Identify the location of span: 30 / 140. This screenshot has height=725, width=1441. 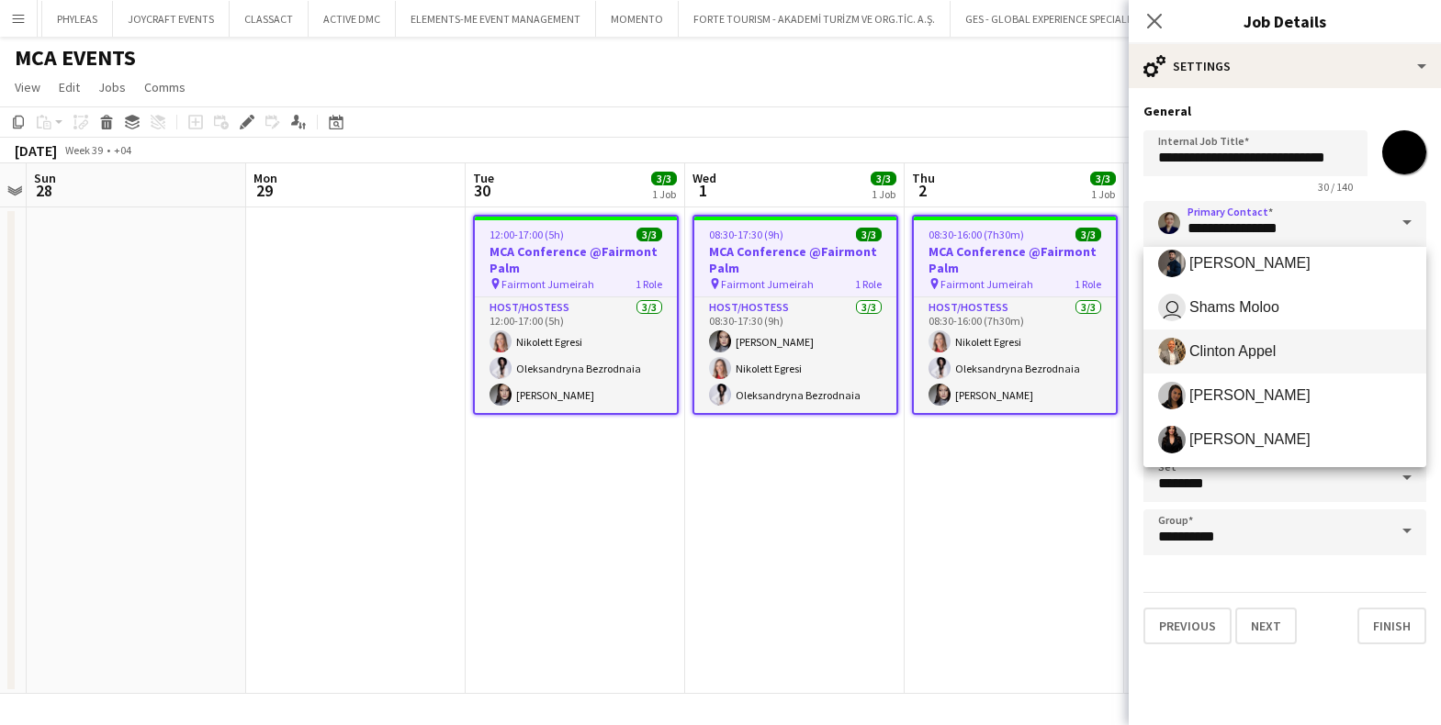
(1335, 186).